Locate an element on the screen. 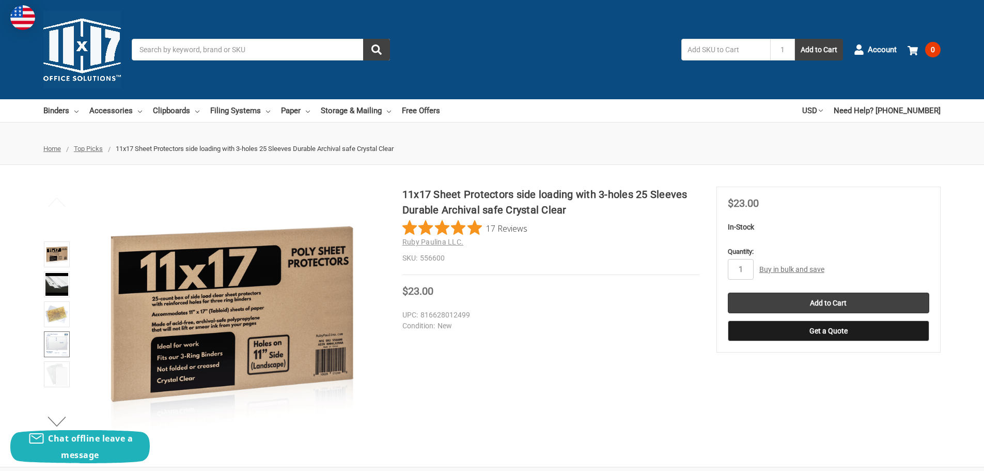 The width and height of the screenshot is (984, 471). a: Ruby Paulina LLC. is located at coordinates (433, 242).